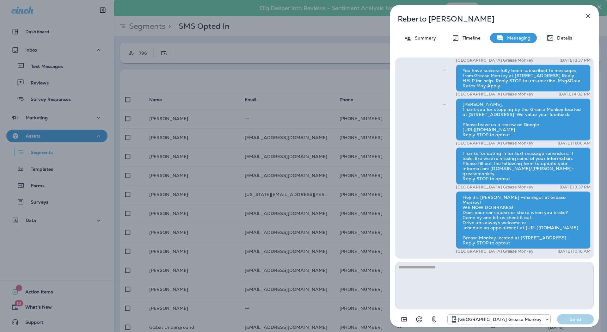  Describe the element at coordinates (424, 38) in the screenshot. I see `p: Summary` at that location.